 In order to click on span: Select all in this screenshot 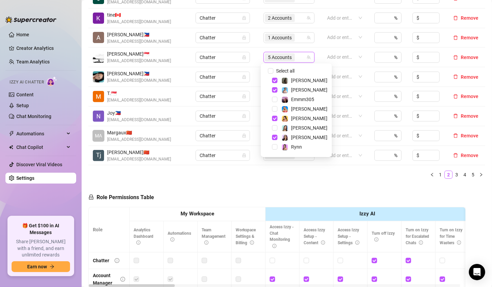, I will do `click(285, 71)`.